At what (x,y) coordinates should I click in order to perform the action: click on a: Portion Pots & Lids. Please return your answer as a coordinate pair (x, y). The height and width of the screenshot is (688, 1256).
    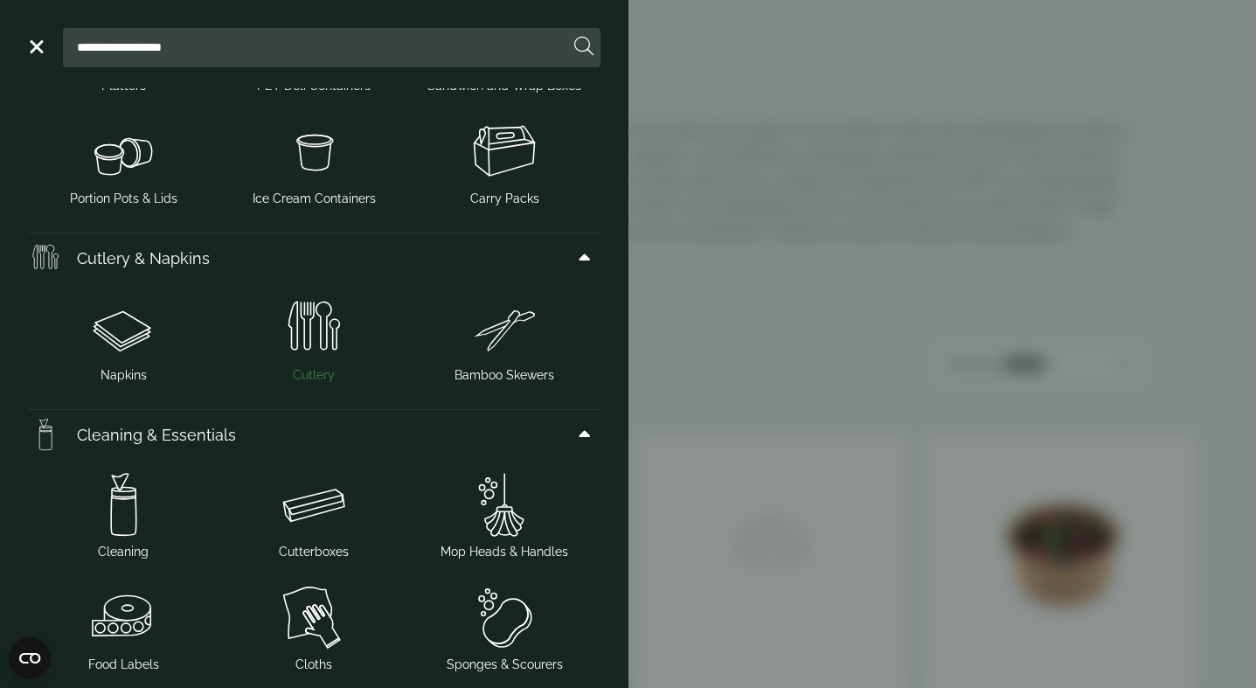
    Looking at the image, I should click on (123, 162).